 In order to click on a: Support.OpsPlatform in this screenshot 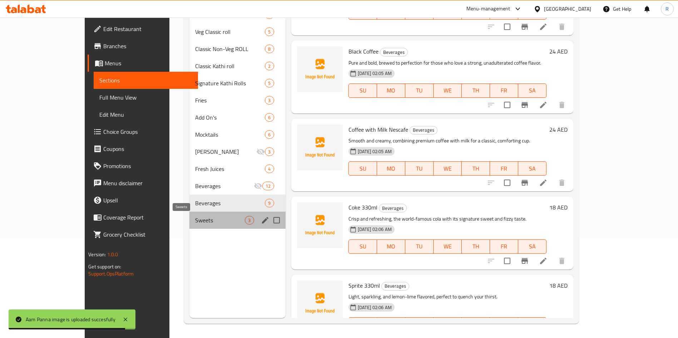, I will do `click(111, 274)`.